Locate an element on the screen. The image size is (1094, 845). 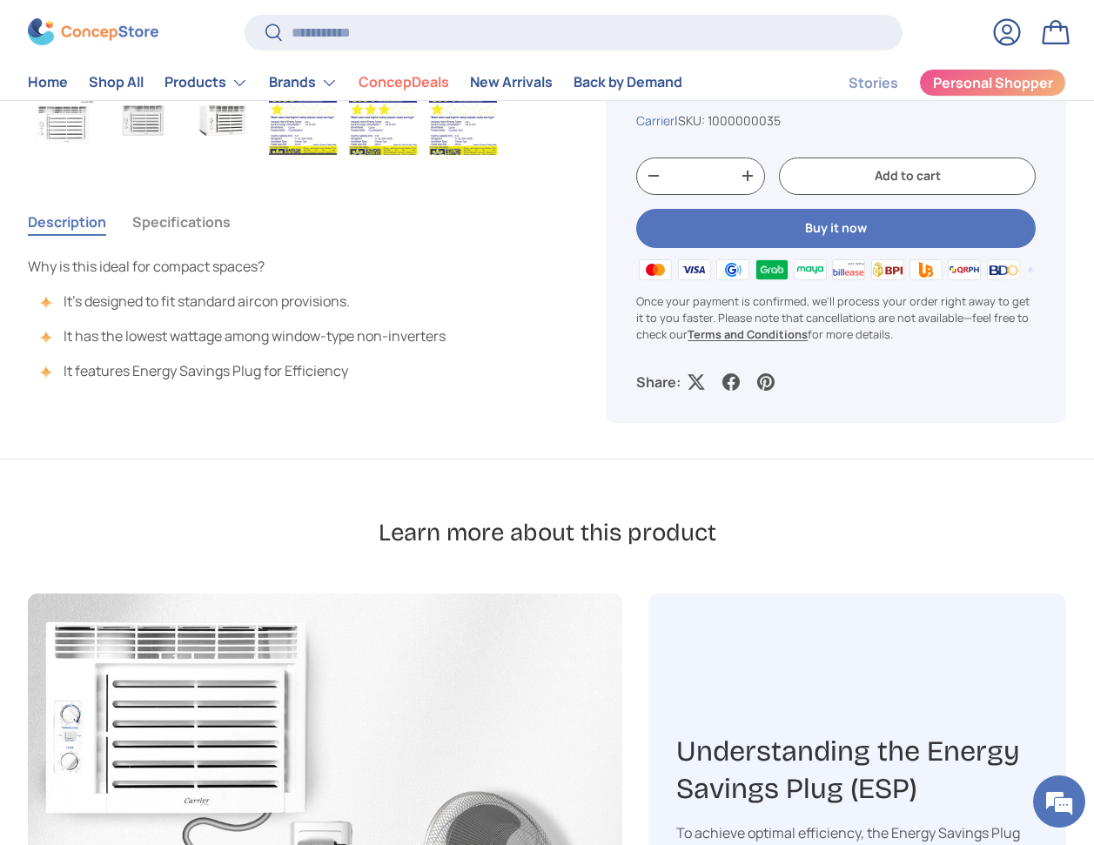
h3: Understanding the Energy Savings Plug (ESP)​ is located at coordinates (857, 770).